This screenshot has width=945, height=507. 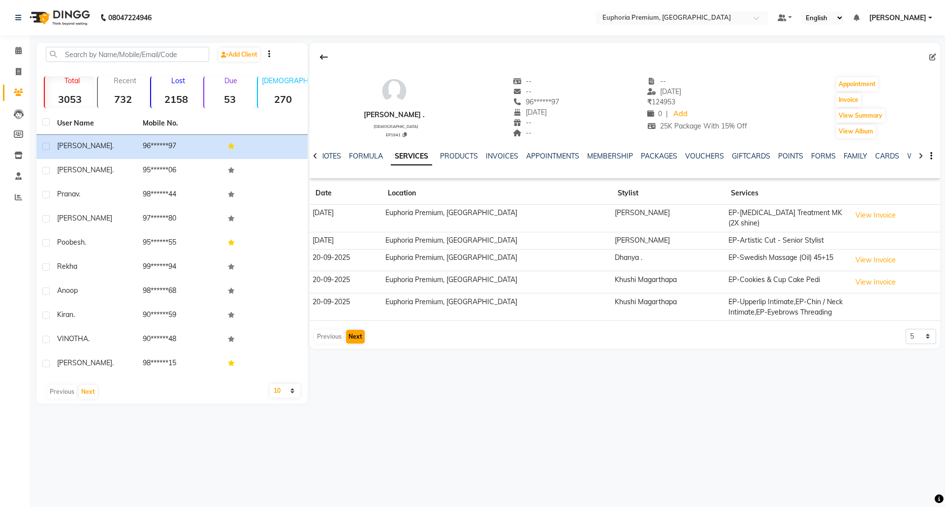 What do you see at coordinates (72, 81) in the screenshot?
I see `p: Total` at bounding box center [72, 81].